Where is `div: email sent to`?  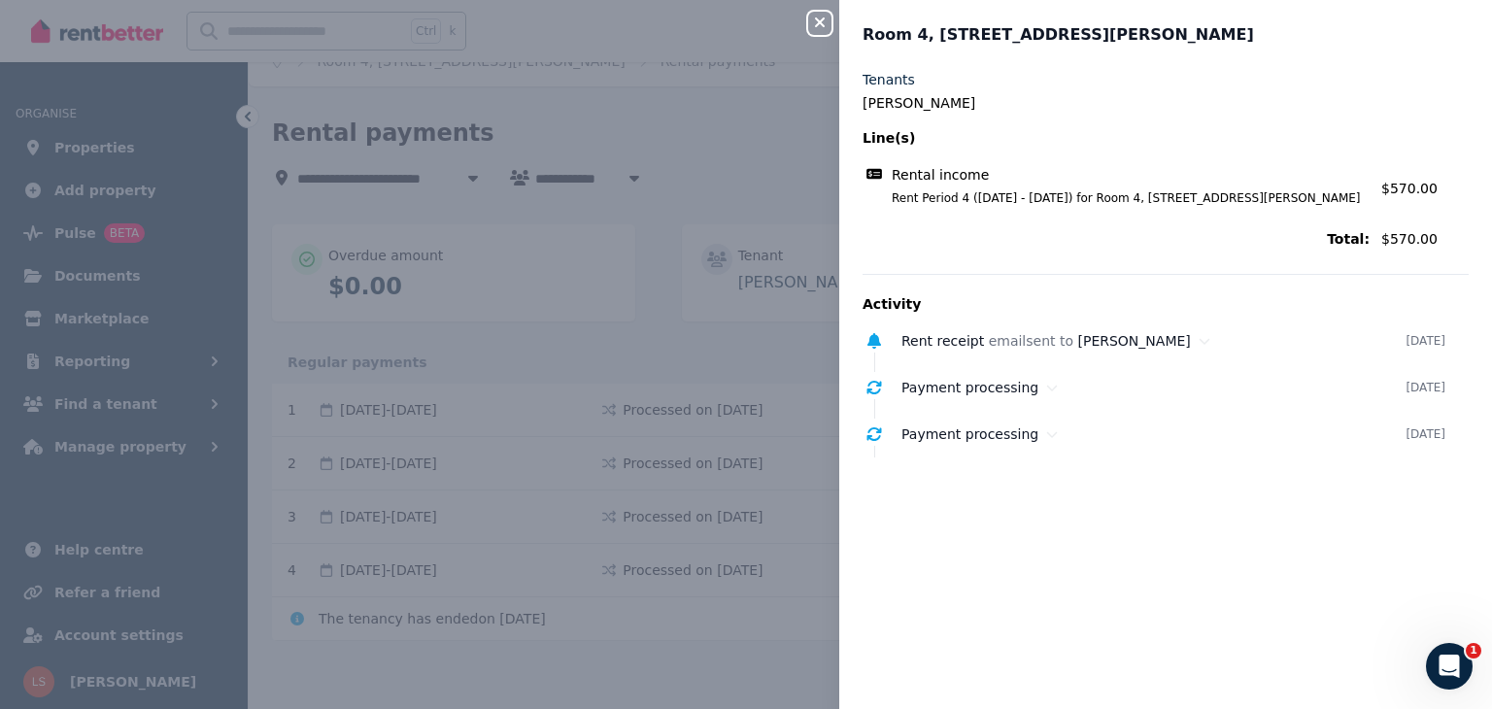 div: email sent to is located at coordinates (1153, 341).